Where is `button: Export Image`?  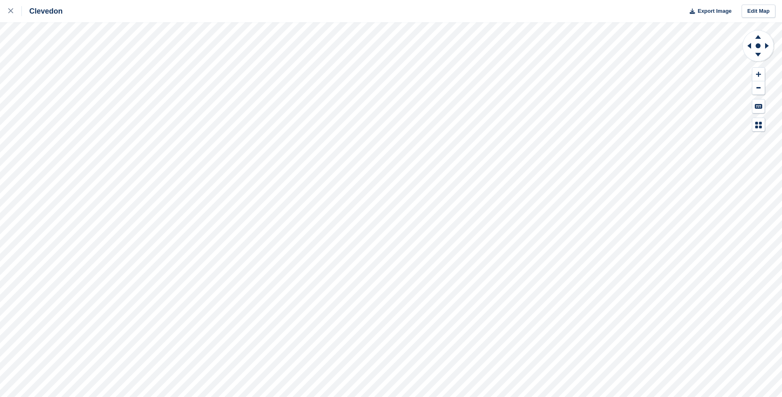
button: Export Image is located at coordinates (709, 11).